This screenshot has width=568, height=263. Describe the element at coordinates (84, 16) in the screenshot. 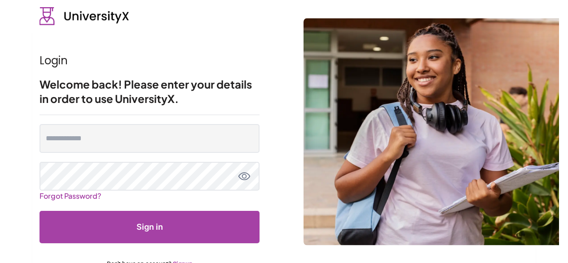

I see `img: UniversityX logo` at that location.